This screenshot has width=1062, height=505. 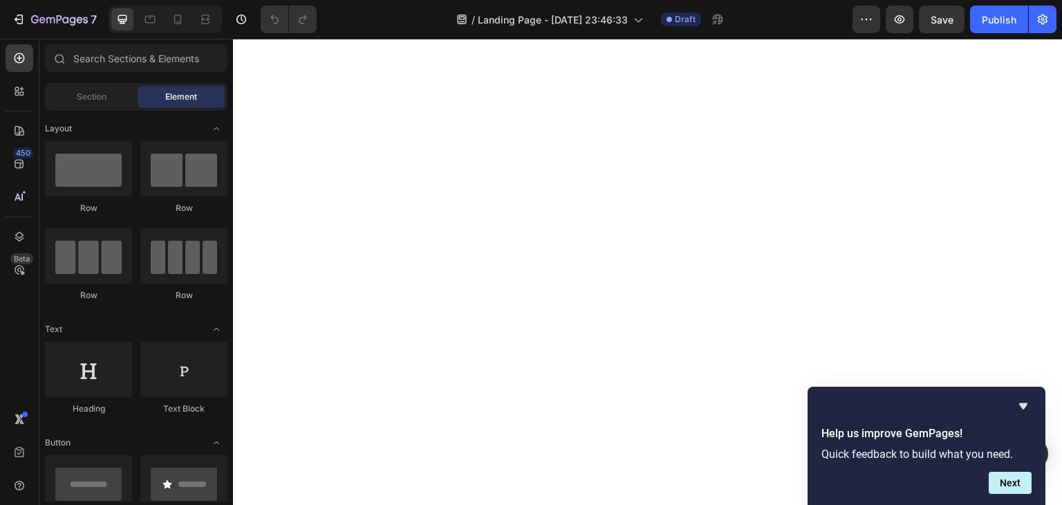 What do you see at coordinates (941, 19) in the screenshot?
I see `button: Save` at bounding box center [941, 19].